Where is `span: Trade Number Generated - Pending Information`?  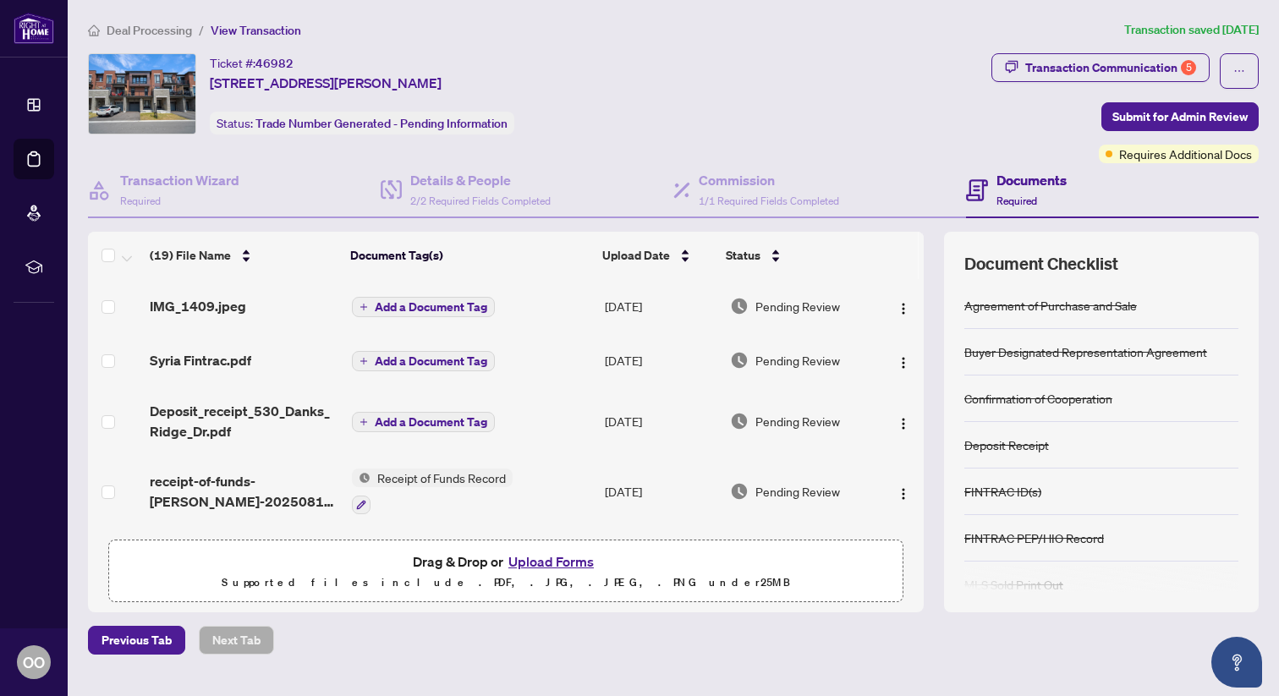 span: Trade Number Generated - Pending Information is located at coordinates (381, 123).